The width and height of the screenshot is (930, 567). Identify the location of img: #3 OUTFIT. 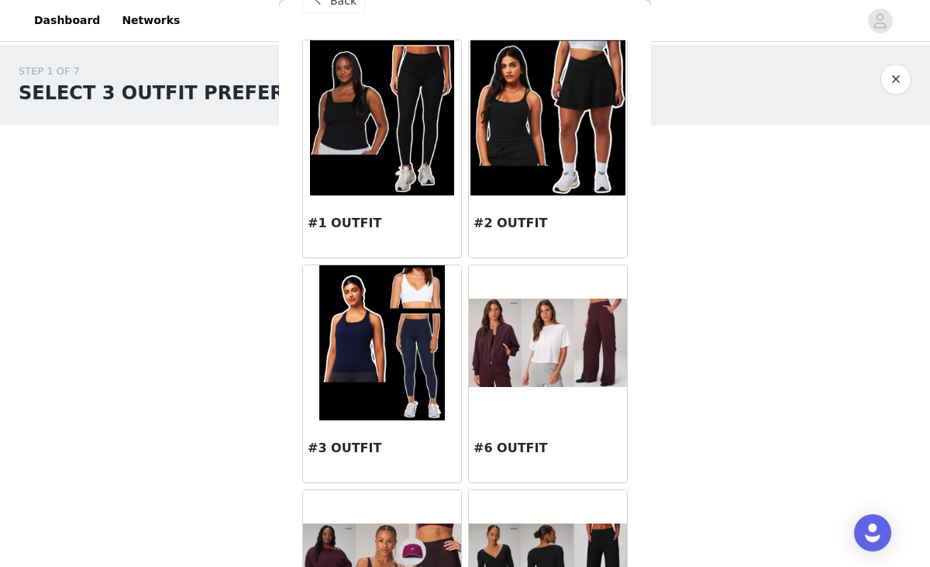
(381, 343).